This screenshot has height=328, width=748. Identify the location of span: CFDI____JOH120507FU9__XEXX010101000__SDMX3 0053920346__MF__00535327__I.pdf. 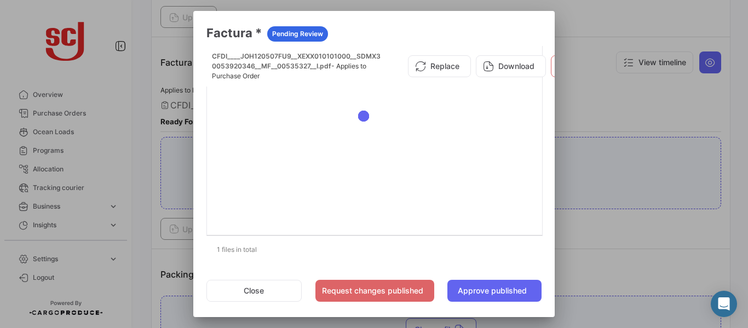
(296, 61).